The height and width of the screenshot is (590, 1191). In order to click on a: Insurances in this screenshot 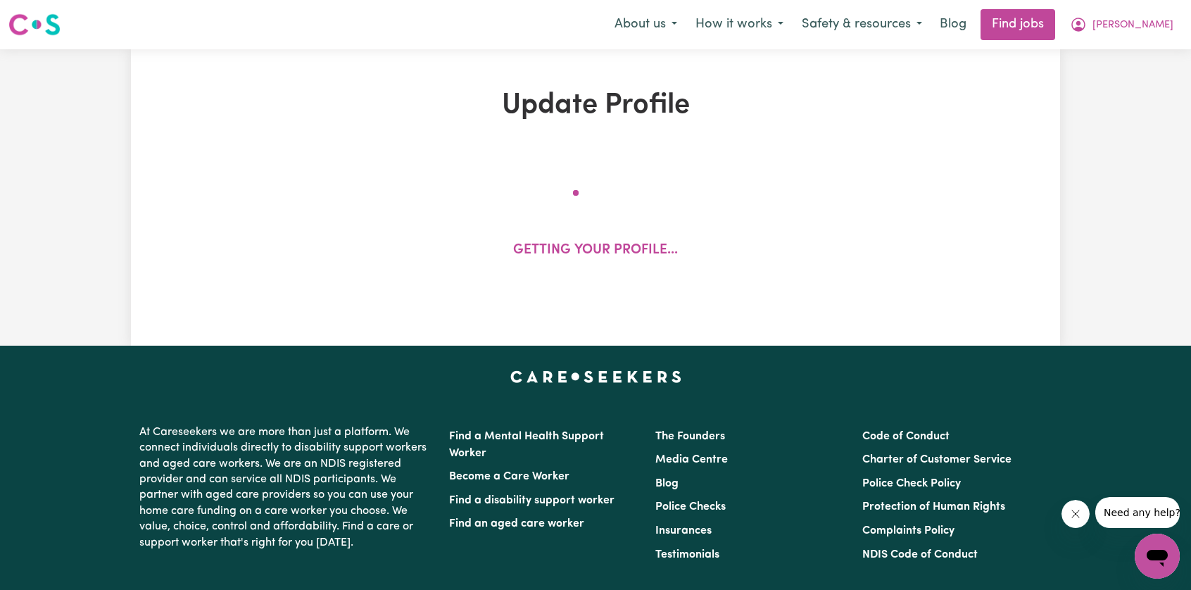, I will do `click(683, 531)`.